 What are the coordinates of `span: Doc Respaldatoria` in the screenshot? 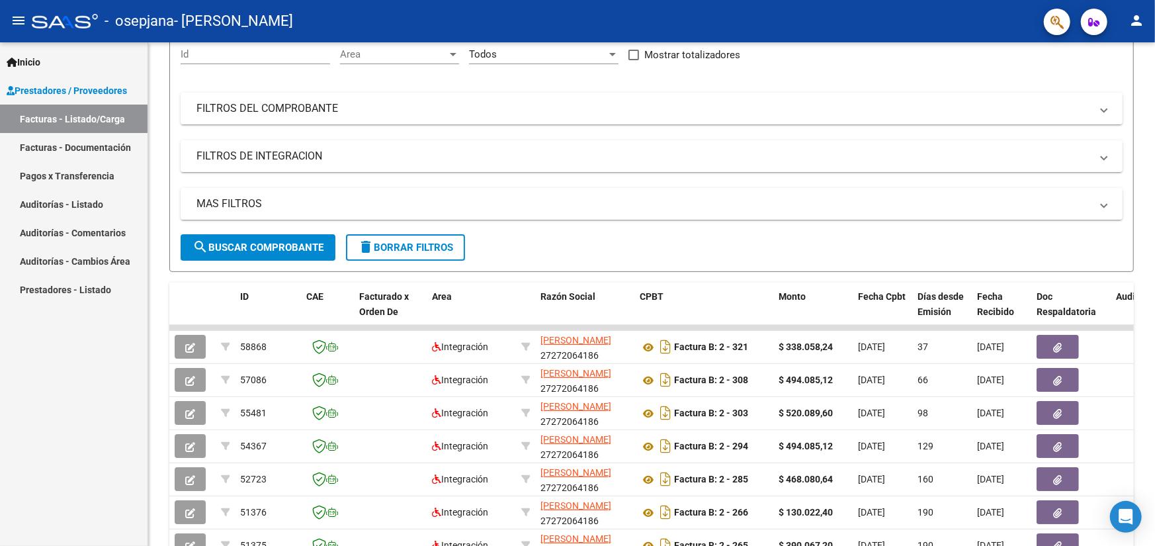 It's located at (1067, 304).